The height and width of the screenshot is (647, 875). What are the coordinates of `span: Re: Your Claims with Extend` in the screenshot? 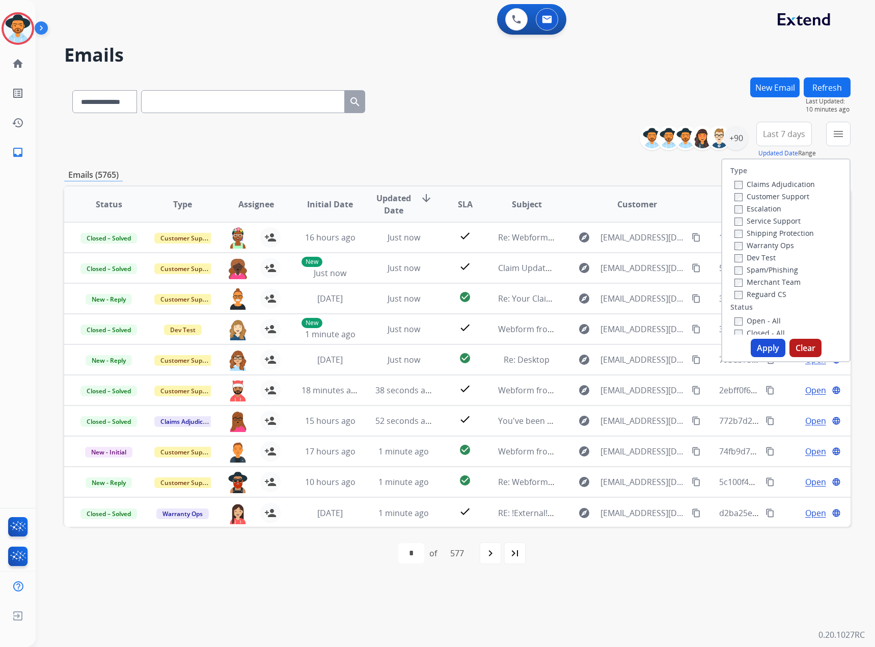 It's located at (551, 299).